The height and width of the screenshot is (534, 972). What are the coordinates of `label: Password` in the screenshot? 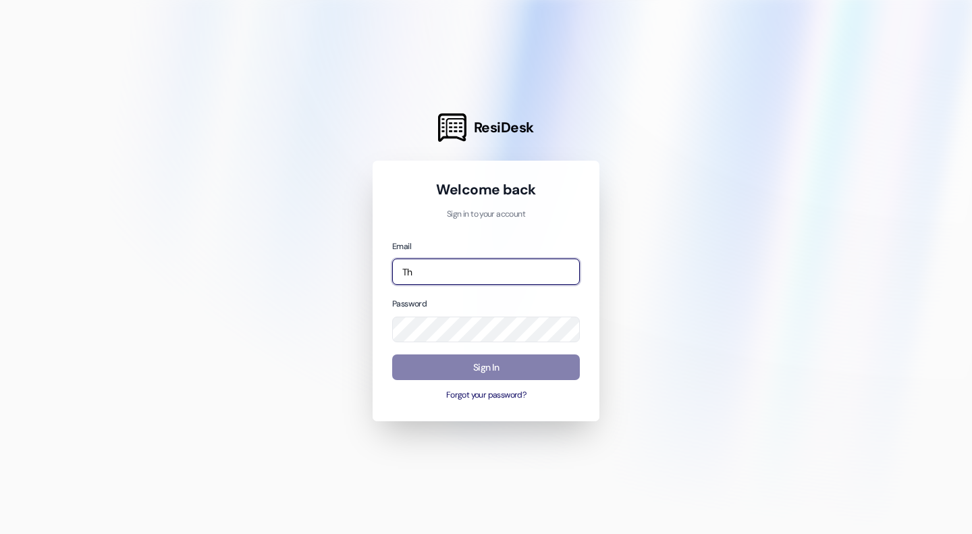 It's located at (409, 304).